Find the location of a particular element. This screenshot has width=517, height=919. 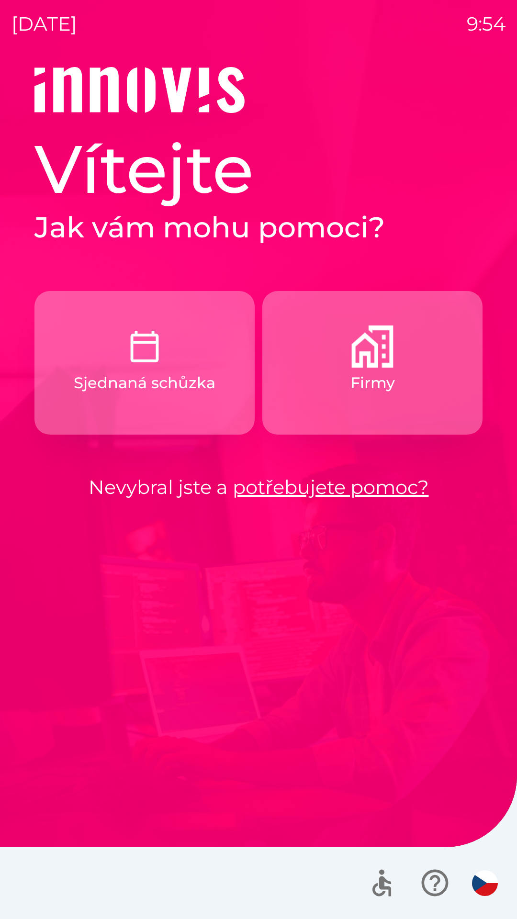

p: Firmy is located at coordinates (372, 383).